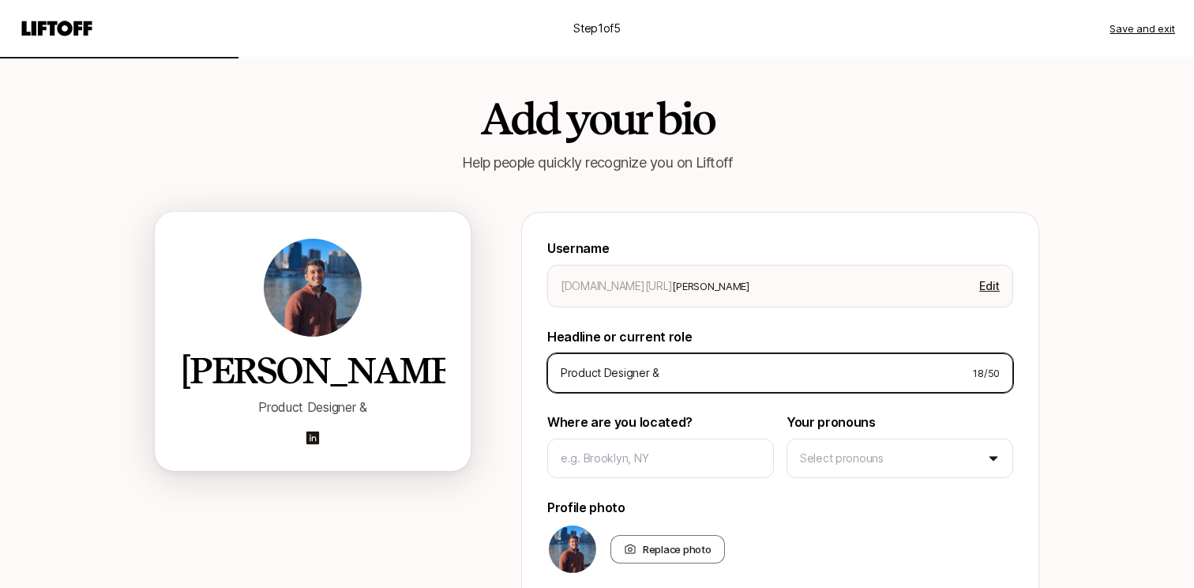 The width and height of the screenshot is (1194, 588). I want to click on input: e.g. Brooklyn, NY, so click(660, 458).